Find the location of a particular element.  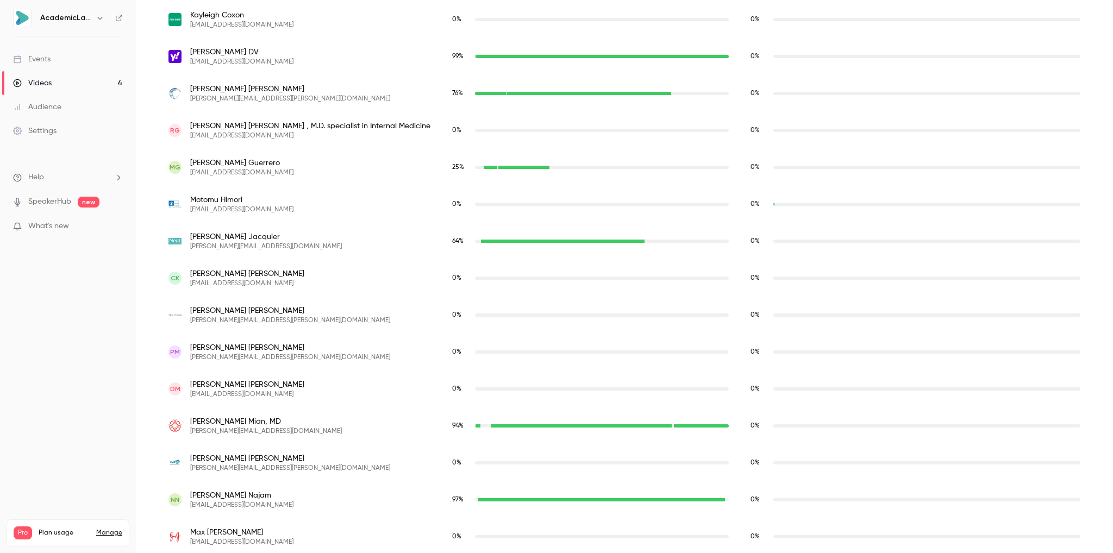

div: Audience is located at coordinates (37, 107).